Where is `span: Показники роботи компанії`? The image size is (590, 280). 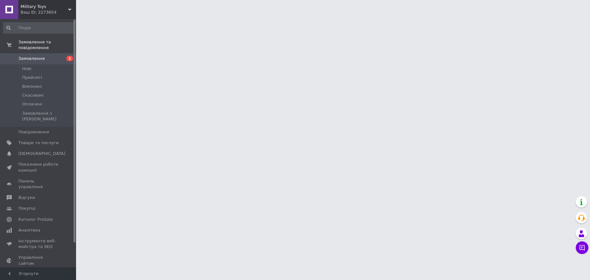
span: Показники роботи компанії is located at coordinates (38, 167).